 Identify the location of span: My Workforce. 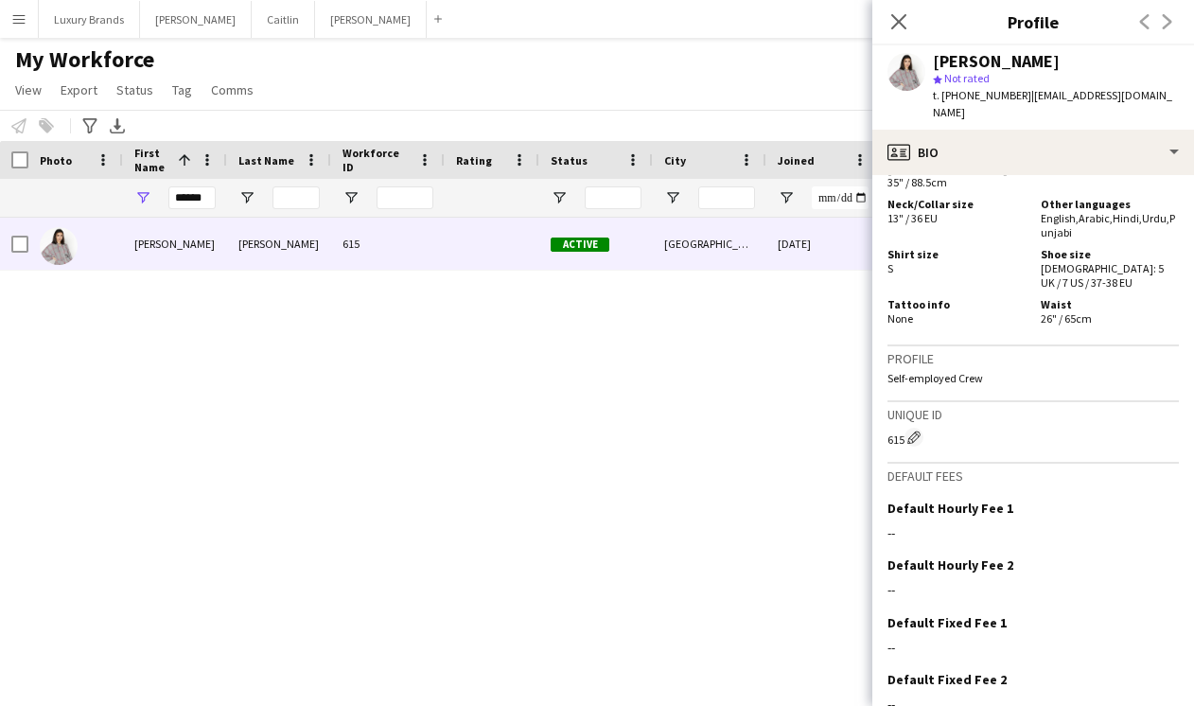
(84, 60).